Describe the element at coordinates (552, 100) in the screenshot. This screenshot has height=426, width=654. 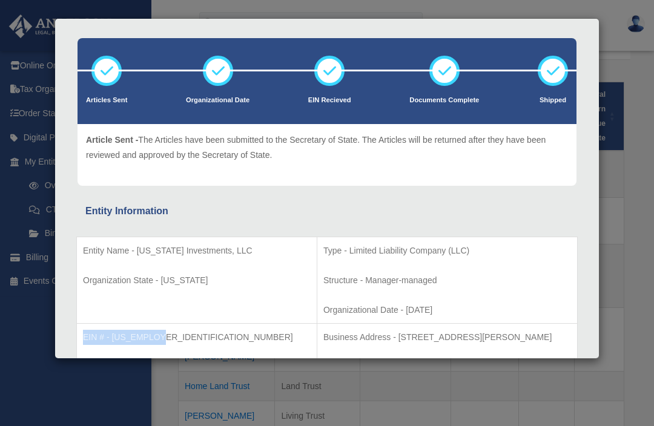
I see `p: Shipped` at that location.